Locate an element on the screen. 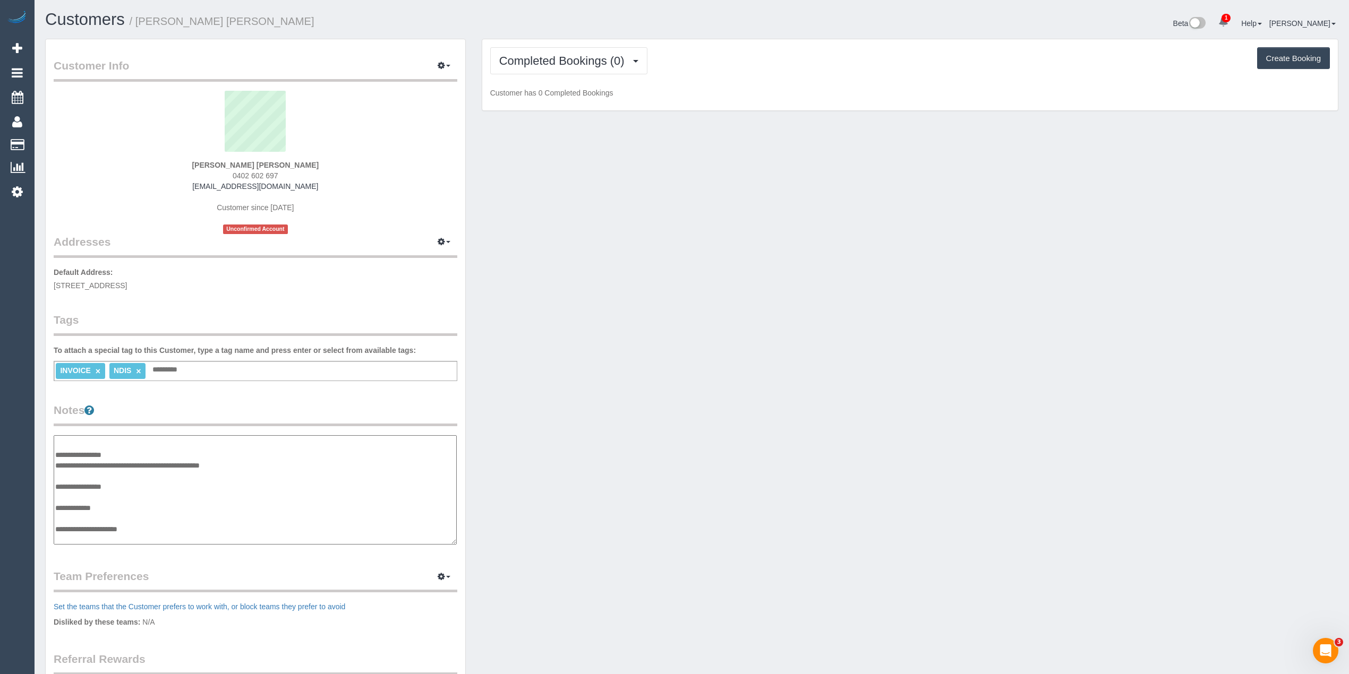 The height and width of the screenshot is (674, 1349). img: Automaid Logo is located at coordinates (17, 18).